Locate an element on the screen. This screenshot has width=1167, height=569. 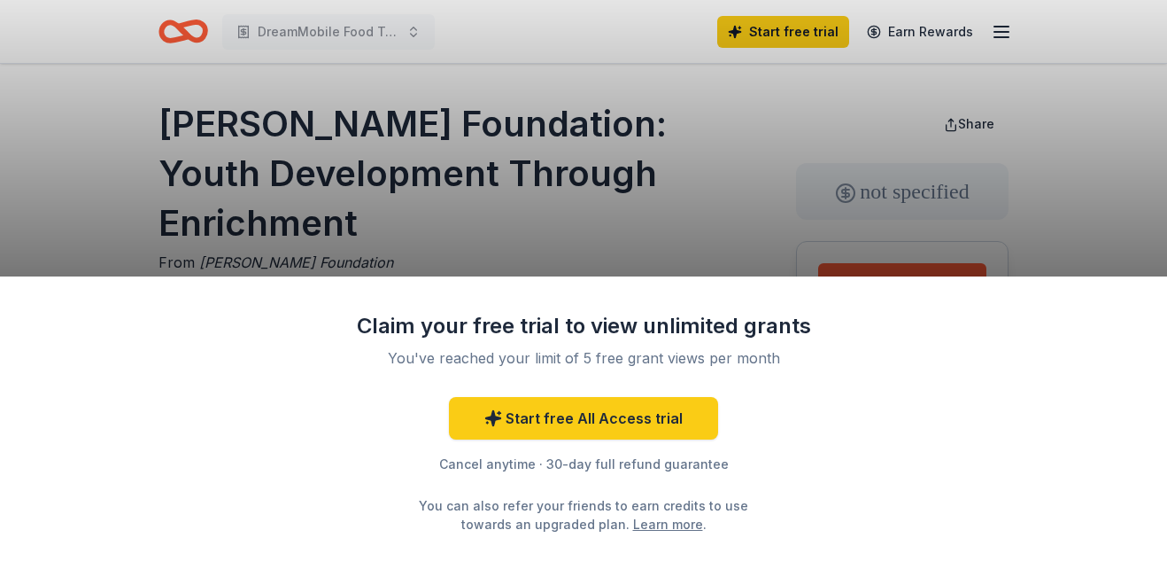
div: Claim your free trial to view unlimited grants is located at coordinates (584, 326).